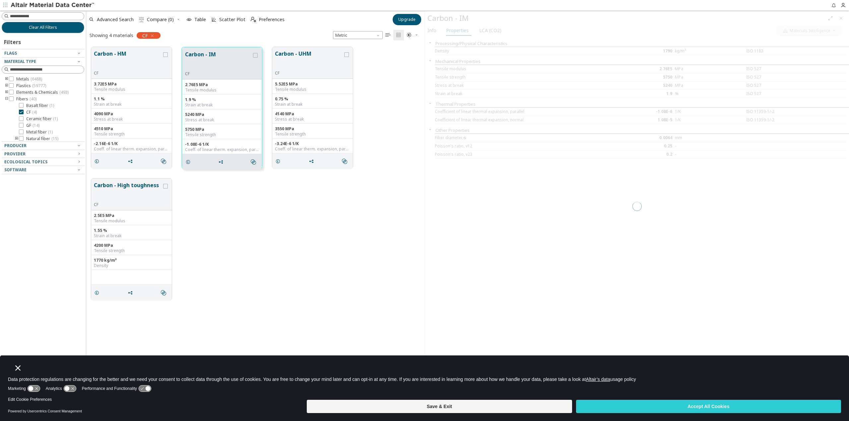  I want to click on div: Density, so click(131, 266).